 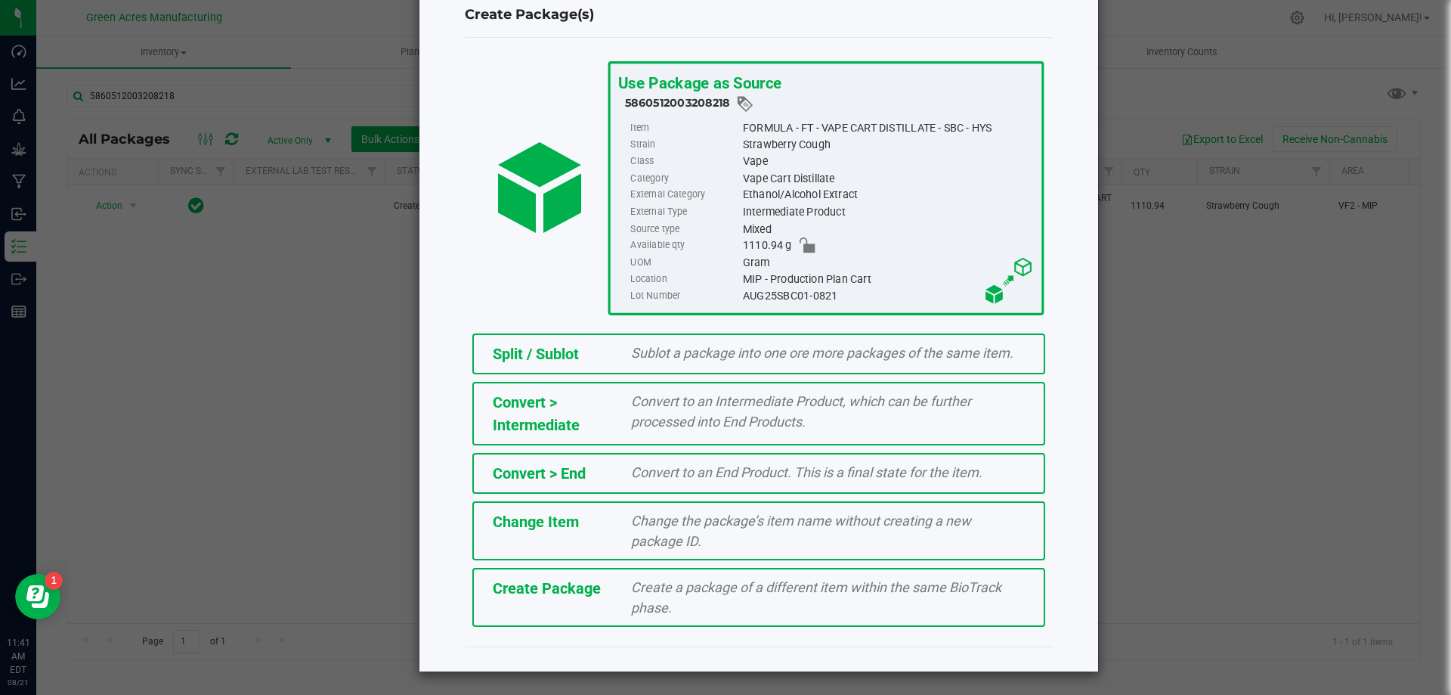 What do you see at coordinates (801, 531) in the screenshot?
I see `span: Change the package’s item name without creating a new package ID.` at bounding box center [801, 531].